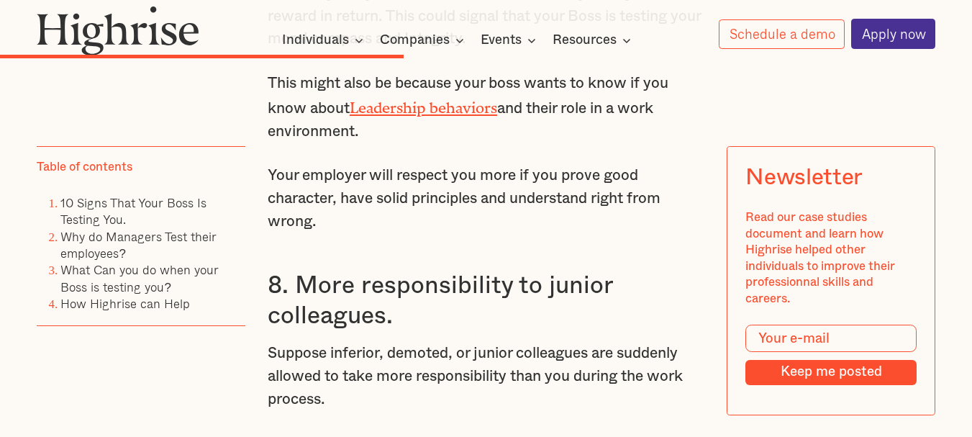 The image size is (972, 437). Describe the element at coordinates (803, 178) in the screenshot. I see `div: Newsletter` at that location.